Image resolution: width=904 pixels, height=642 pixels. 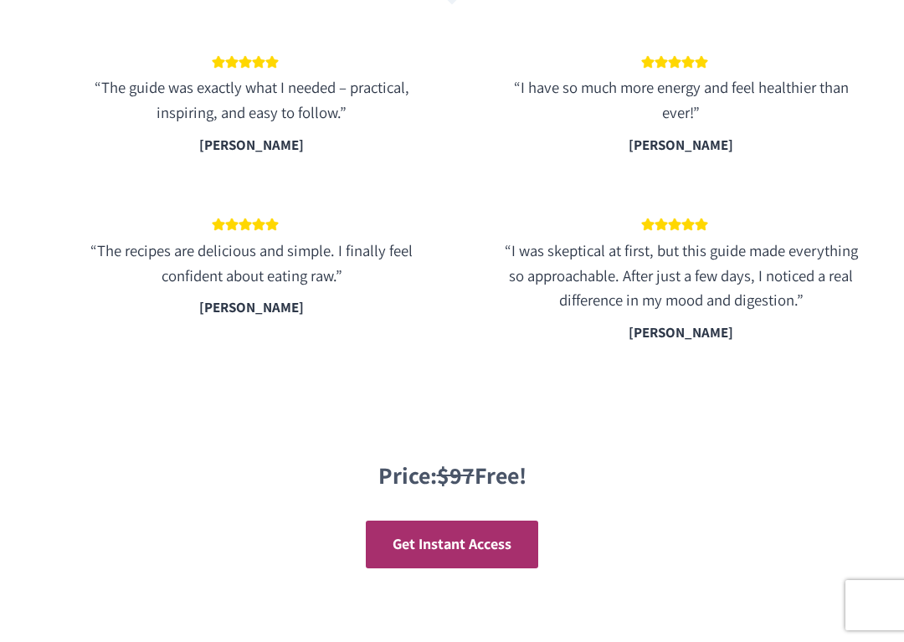 I want to click on s: $97, so click(x=455, y=474).